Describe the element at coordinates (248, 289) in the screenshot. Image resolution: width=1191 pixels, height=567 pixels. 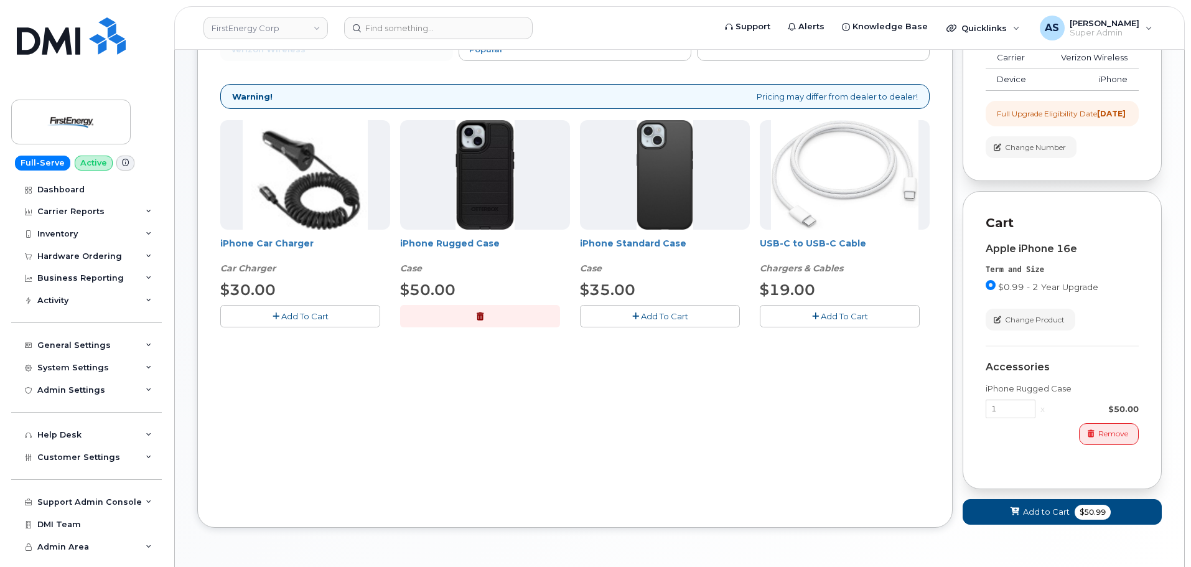
I see `span: $30.00` at that location.